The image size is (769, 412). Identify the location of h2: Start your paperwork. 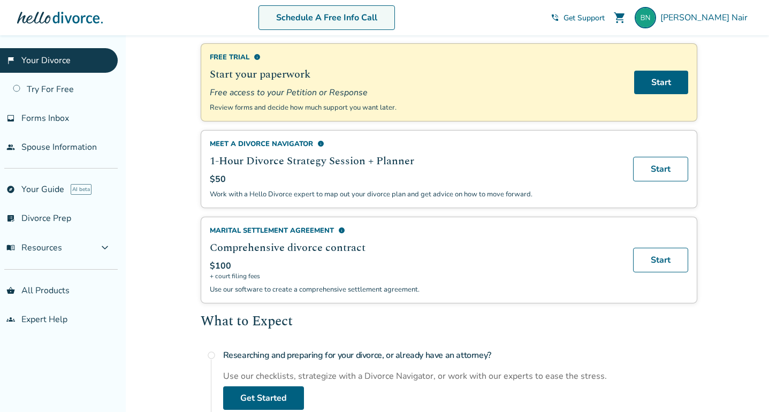
(415, 74).